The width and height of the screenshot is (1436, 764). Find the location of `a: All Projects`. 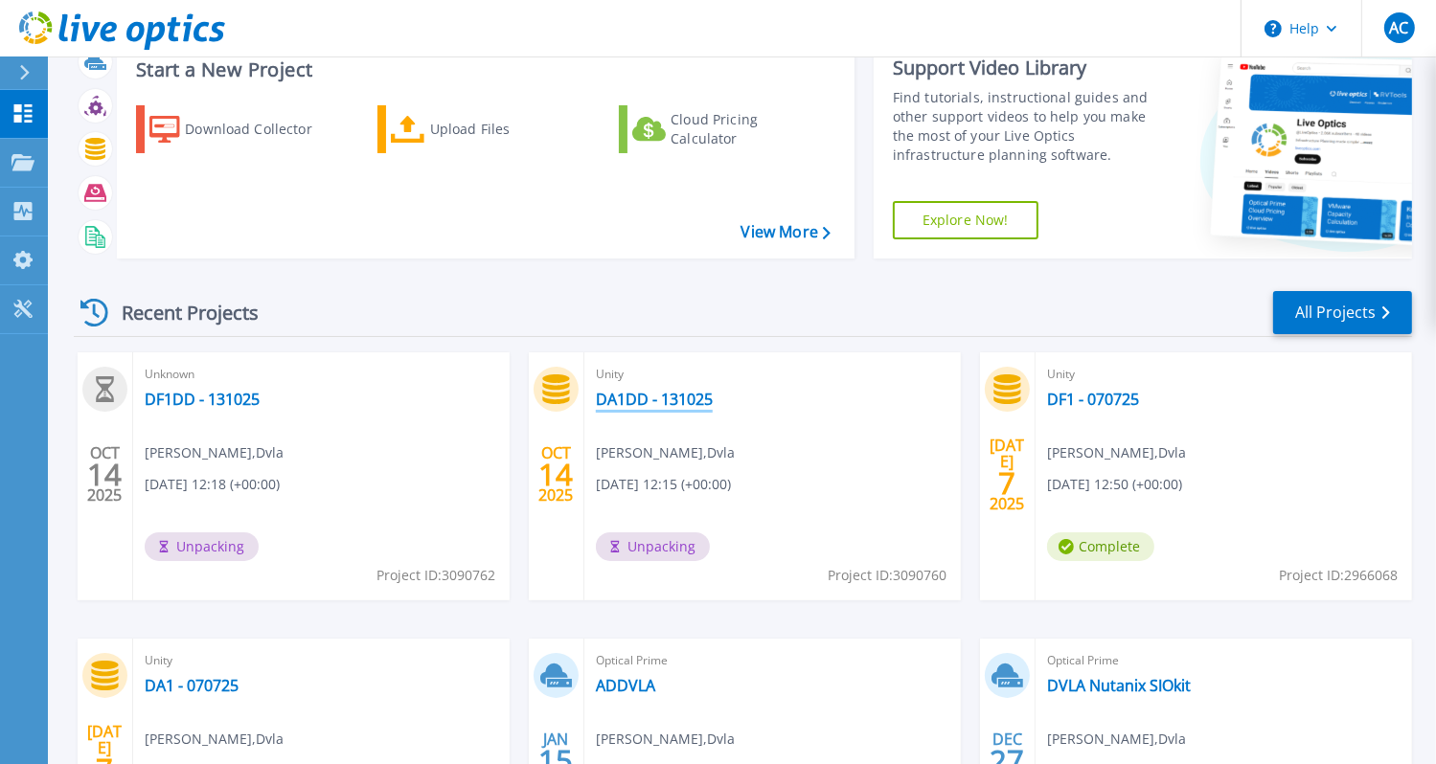

a: All Projects is located at coordinates (1342, 312).